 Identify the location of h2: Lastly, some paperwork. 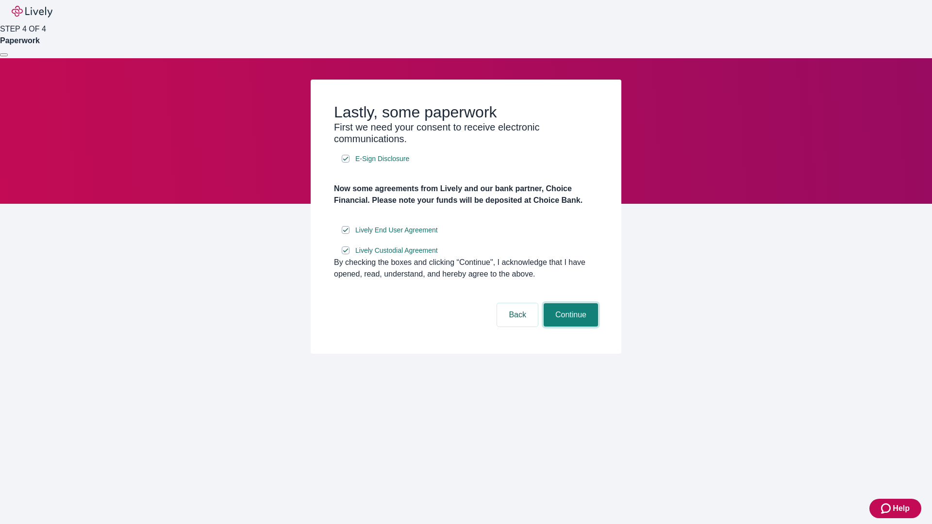
(466, 112).